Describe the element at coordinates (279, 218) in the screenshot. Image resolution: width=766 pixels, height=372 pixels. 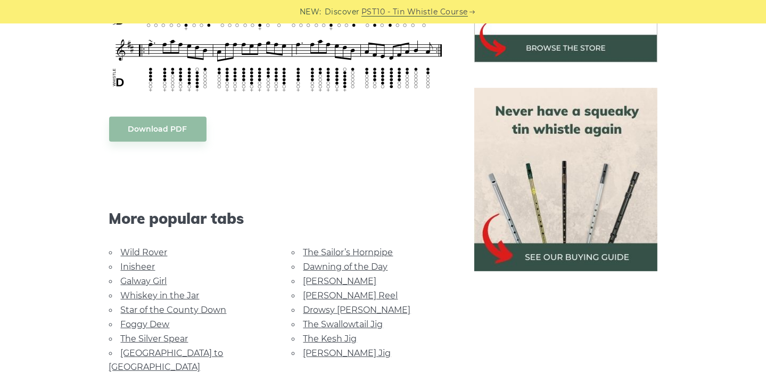
I see `span: More popular tabs` at that location.